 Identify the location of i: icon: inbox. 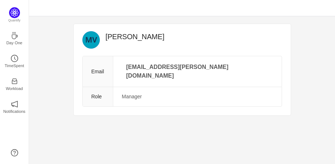
(15, 81).